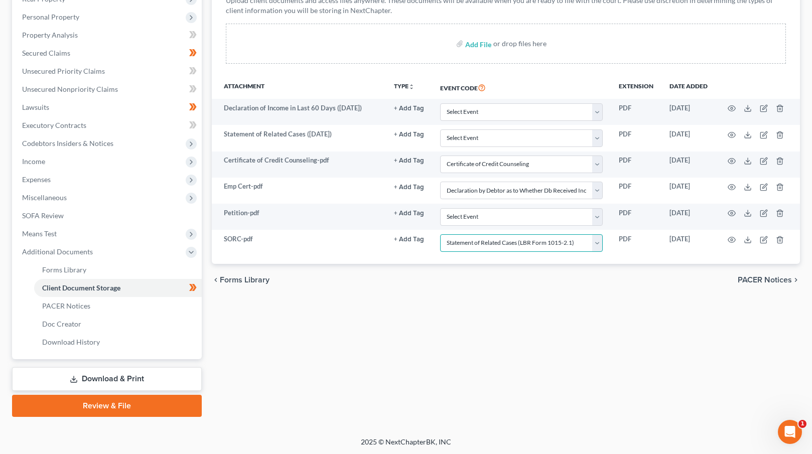  What do you see at coordinates (636, 87) in the screenshot?
I see `th: Extension` at bounding box center [636, 87].